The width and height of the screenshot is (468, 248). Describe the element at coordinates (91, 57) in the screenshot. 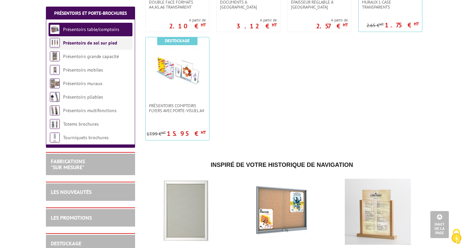

I see `a: Présentoirs grande capacité` at that location.